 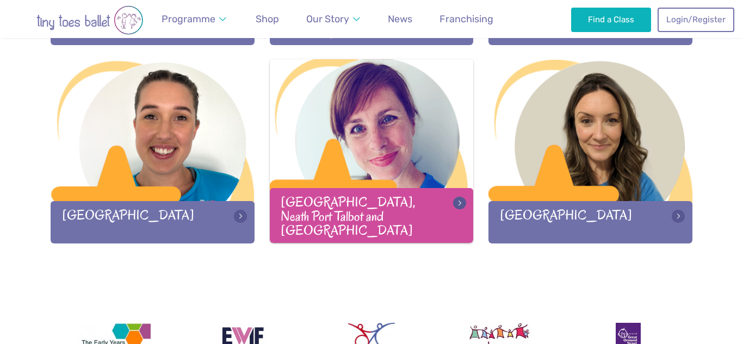 What do you see at coordinates (333, 19) in the screenshot?
I see `a: Our Story` at bounding box center [333, 19].